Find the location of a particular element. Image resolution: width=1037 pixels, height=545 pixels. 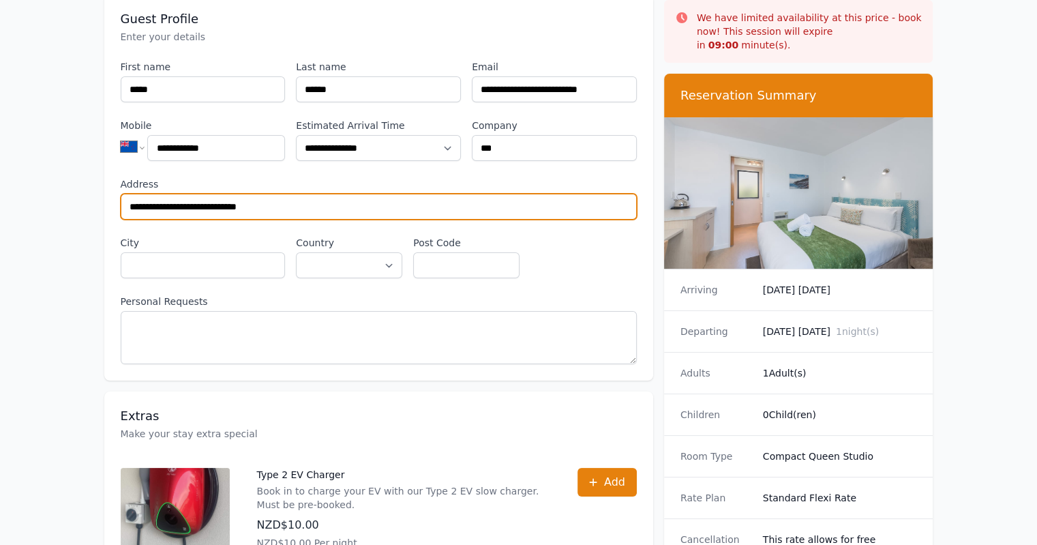

dt: Adults is located at coordinates (716, 373).